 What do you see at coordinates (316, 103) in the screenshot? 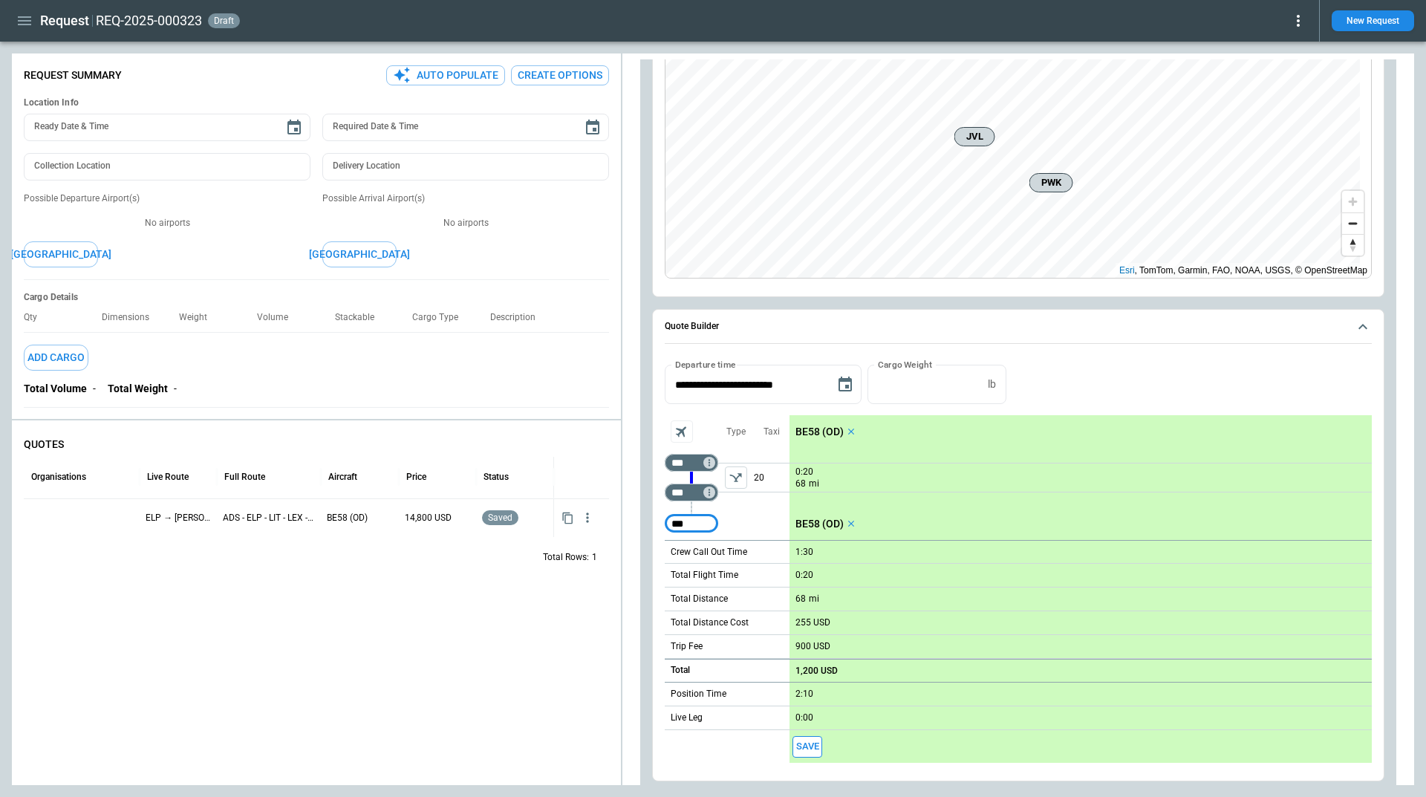
I see `h6: Location Info` at bounding box center [316, 103].